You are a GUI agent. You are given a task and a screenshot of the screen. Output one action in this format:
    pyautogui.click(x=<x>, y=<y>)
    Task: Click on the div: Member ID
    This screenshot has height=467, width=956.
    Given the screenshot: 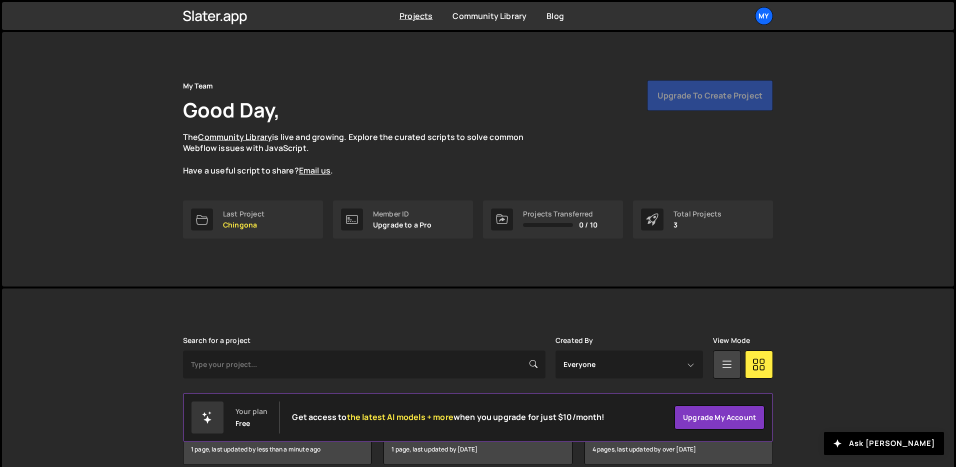 What is the action you would take?
    pyautogui.click(x=402, y=214)
    